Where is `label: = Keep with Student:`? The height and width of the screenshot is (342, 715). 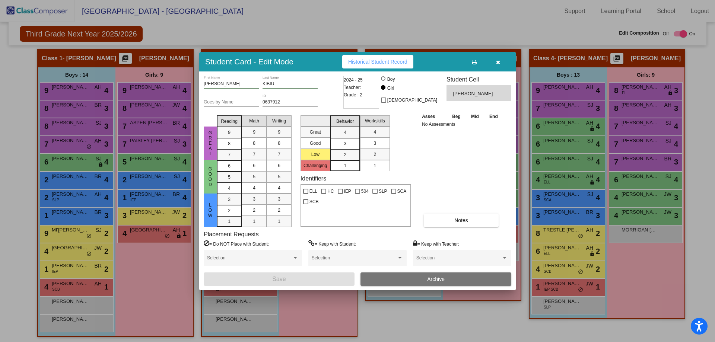
label: = Keep with Student: is located at coordinates (332, 244).